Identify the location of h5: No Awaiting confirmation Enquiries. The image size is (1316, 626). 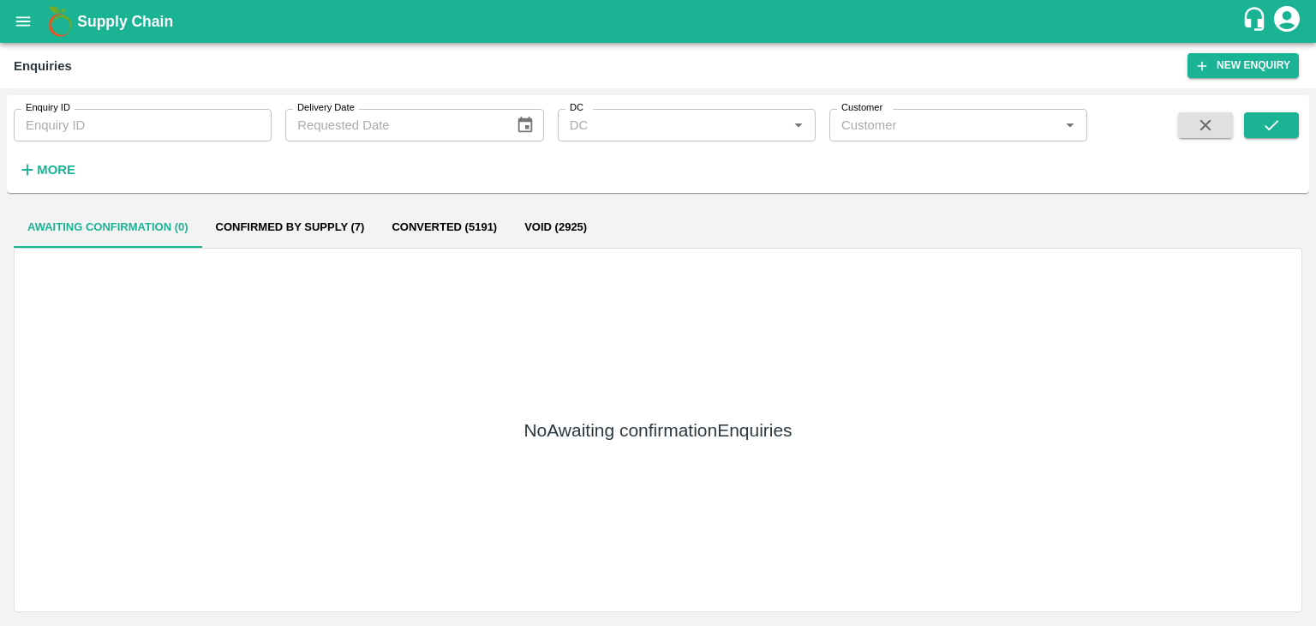
(657, 430).